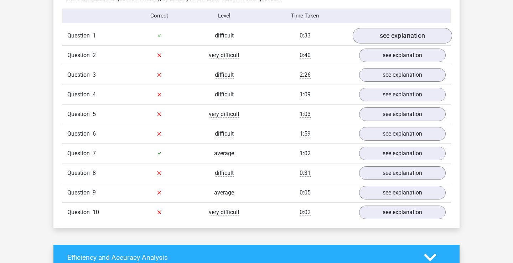 This screenshot has height=263, width=513. I want to click on span: 6, so click(94, 133).